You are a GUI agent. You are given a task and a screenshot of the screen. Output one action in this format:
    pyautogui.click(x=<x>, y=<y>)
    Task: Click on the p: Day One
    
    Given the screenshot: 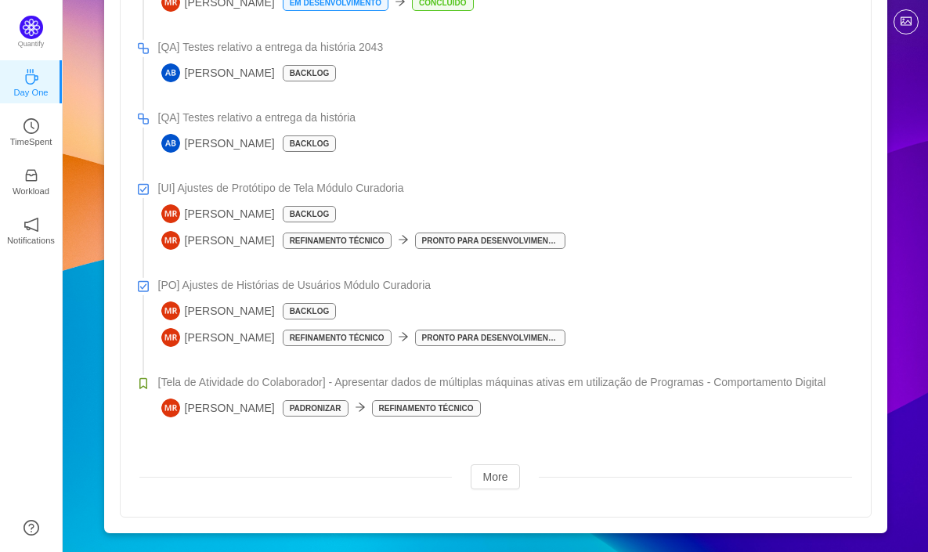 What is the action you would take?
    pyautogui.click(x=31, y=92)
    